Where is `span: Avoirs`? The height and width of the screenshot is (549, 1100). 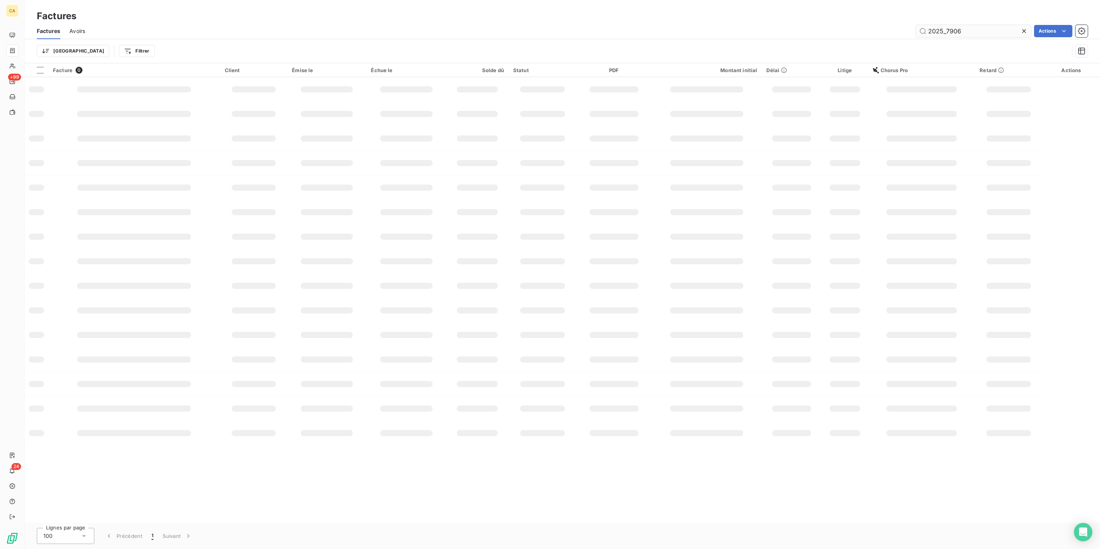 span: Avoirs is located at coordinates (77, 31).